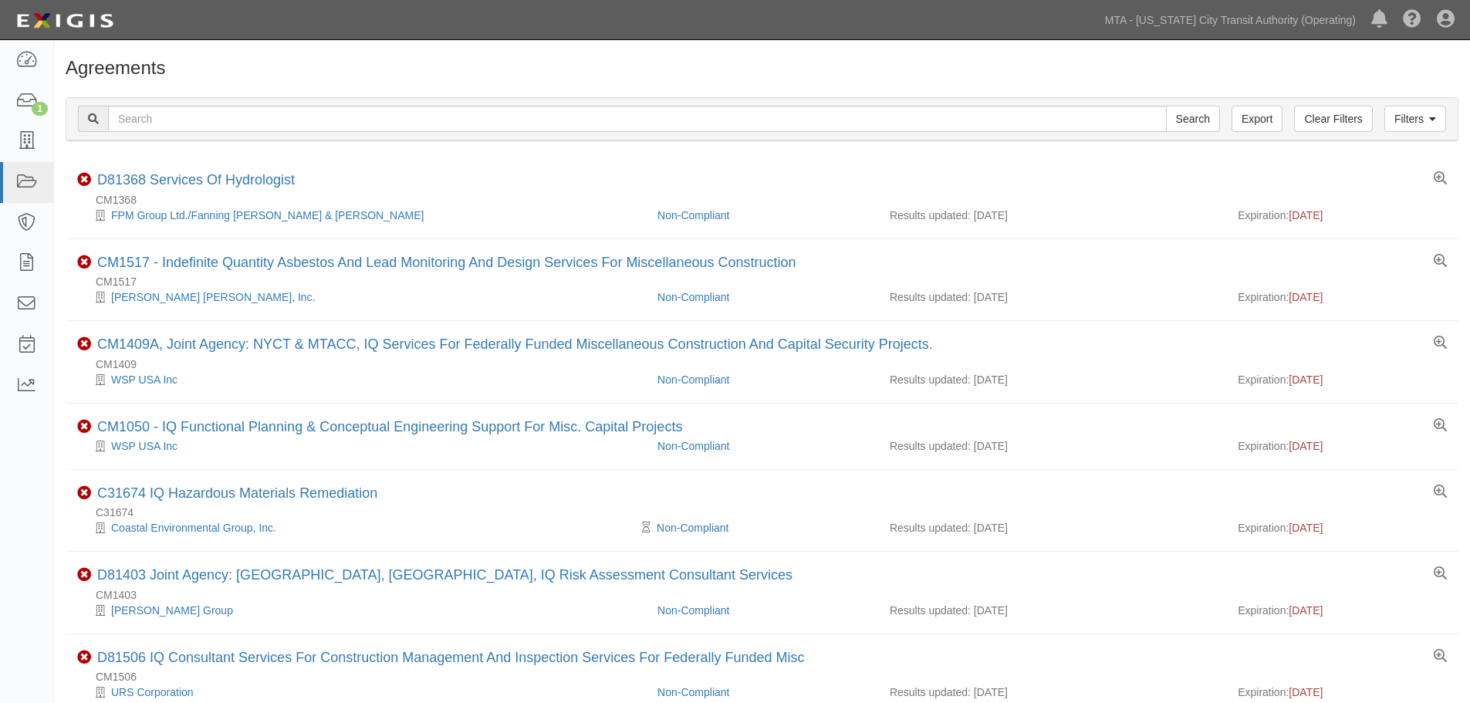 The height and width of the screenshot is (703, 1470). What do you see at coordinates (446, 262) in the screenshot?
I see `a: CM1517 - Indefinite Quantity Asbestos And Lead Monitoring And Design Services For Miscellaneous C...` at bounding box center [446, 262].